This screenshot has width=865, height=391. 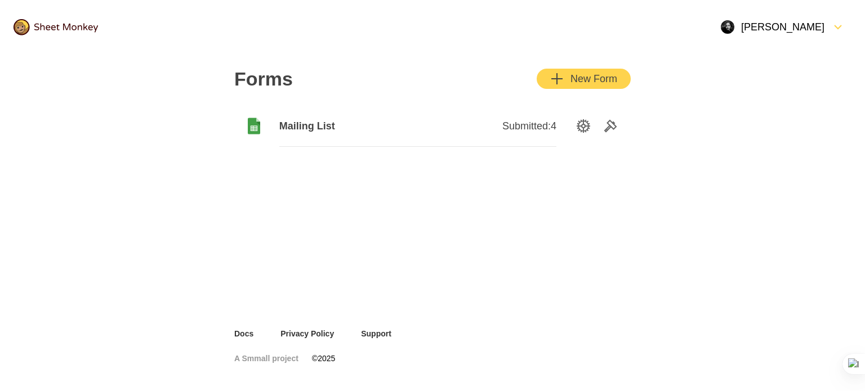 I want to click on svg: SettingsOption, so click(x=583, y=126).